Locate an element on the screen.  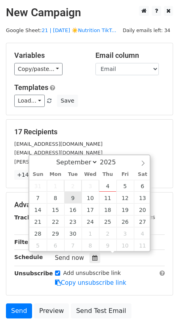
span: September 22, 2025 is located at coordinates (56, 222).